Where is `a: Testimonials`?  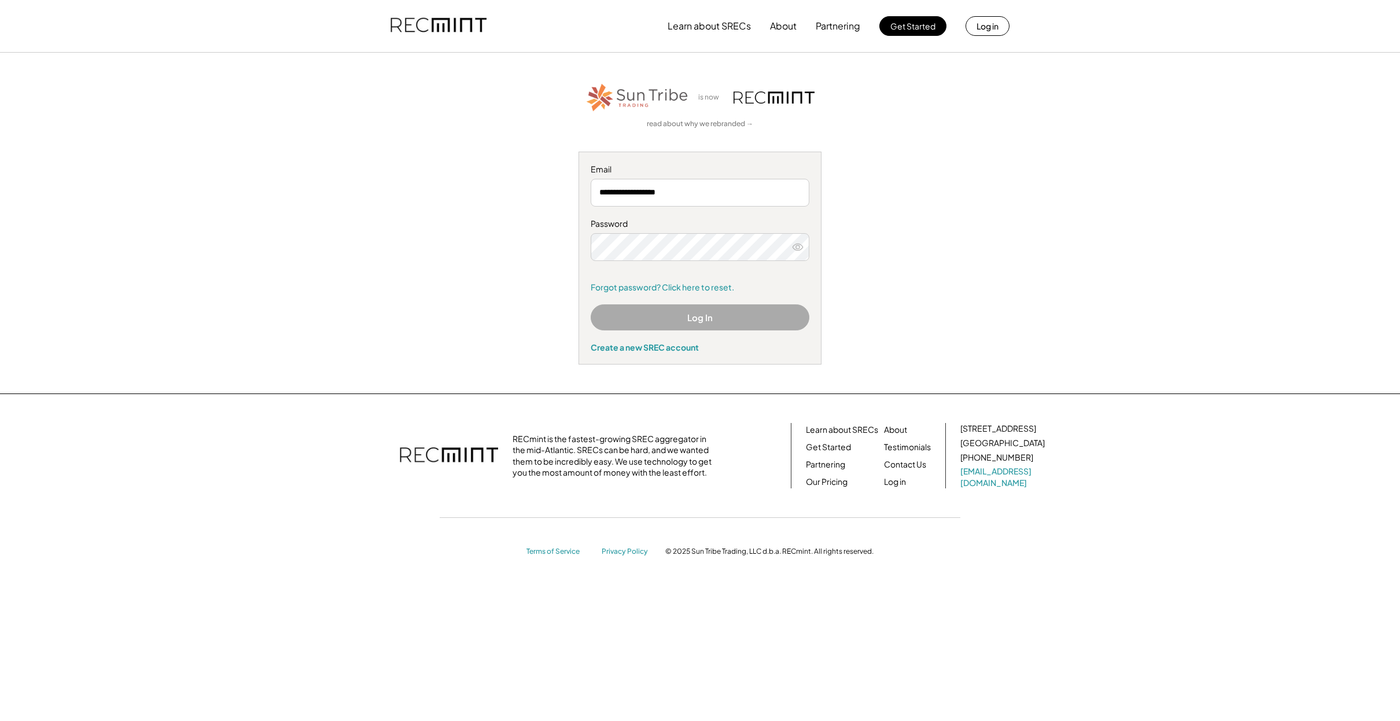
a: Testimonials is located at coordinates (907, 447).